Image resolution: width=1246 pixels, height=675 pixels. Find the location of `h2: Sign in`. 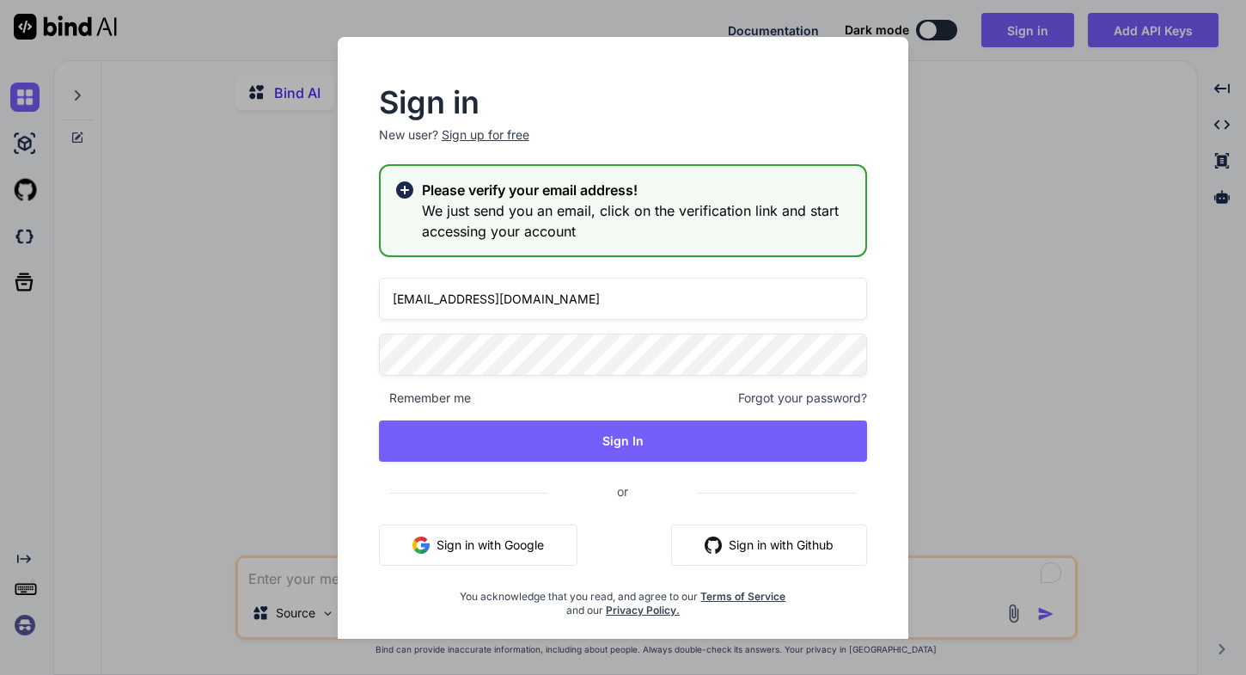

h2: Sign in is located at coordinates (623, 102).